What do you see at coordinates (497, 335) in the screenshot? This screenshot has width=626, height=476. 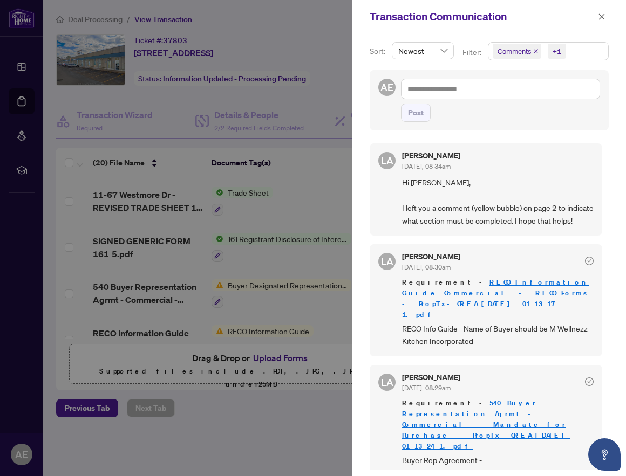 I see `span: RECO Info Guide - Name of Buyer should be M Wellnezz Kitchen Incorporated` at bounding box center [497, 335].